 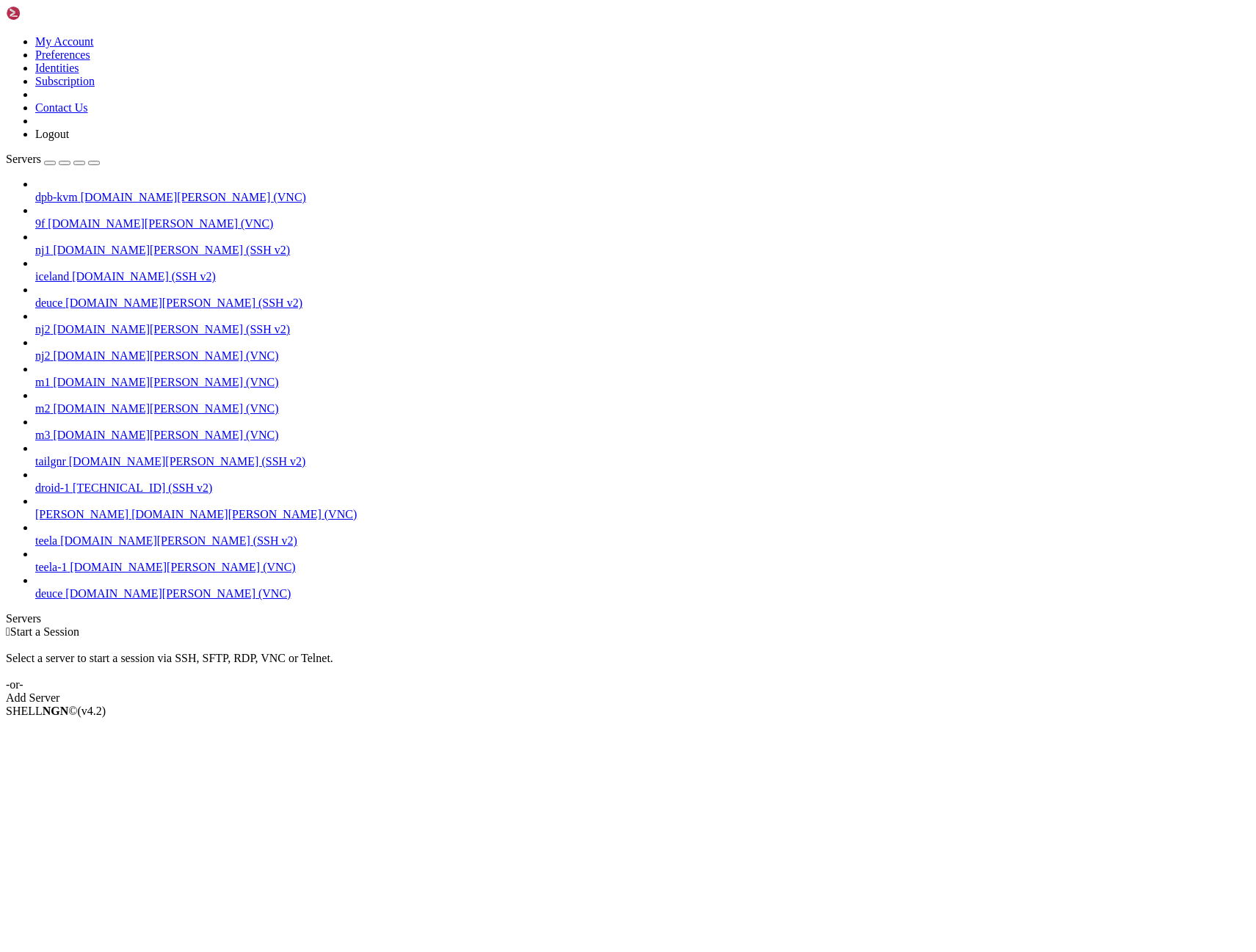 What do you see at coordinates (44, 631) in the screenshot?
I see `span: Start a Session` at bounding box center [44, 631].